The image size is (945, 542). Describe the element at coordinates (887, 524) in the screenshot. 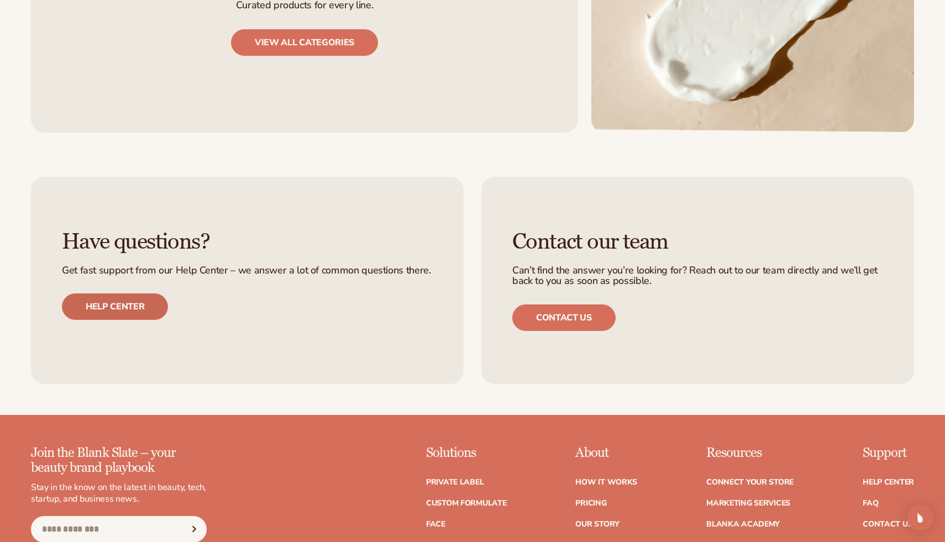

I see `a: Contact Us` at that location.